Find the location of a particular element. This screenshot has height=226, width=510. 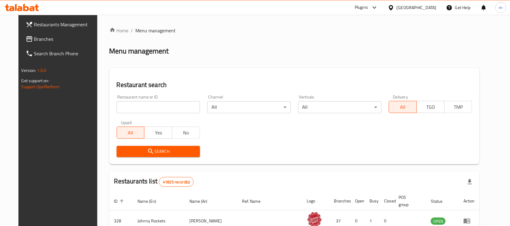

span: 1.0.0 is located at coordinates (42, 70).